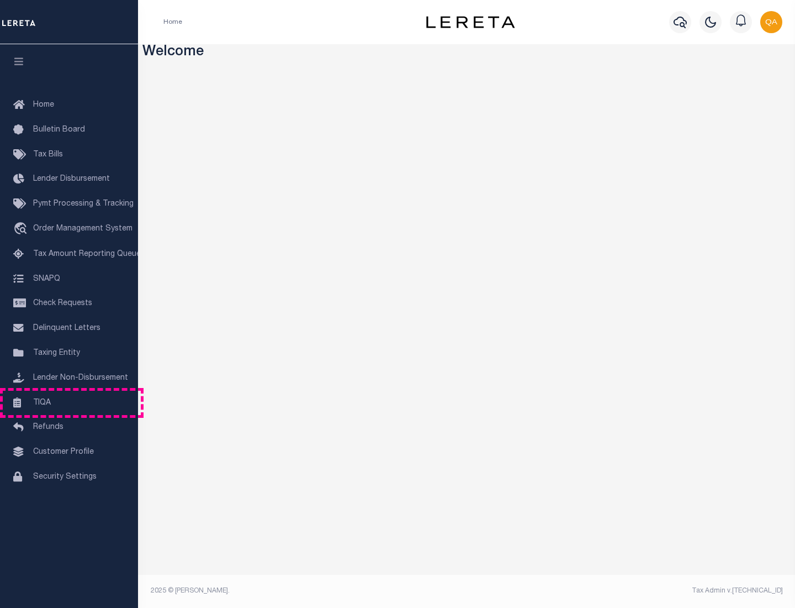 The image size is (795, 608). I want to click on span: Pymt Processing & Tracking, so click(83, 204).